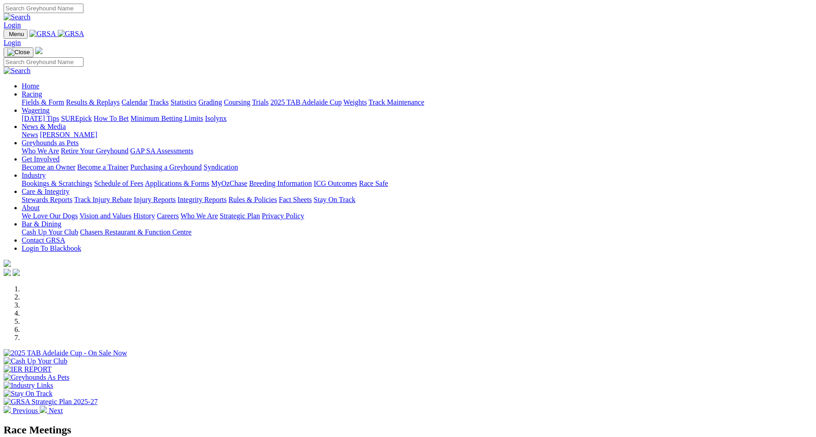 This screenshot has height=437, width=816. Describe the element at coordinates (43, 240) in the screenshot. I see `a: Contact GRSA` at that location.